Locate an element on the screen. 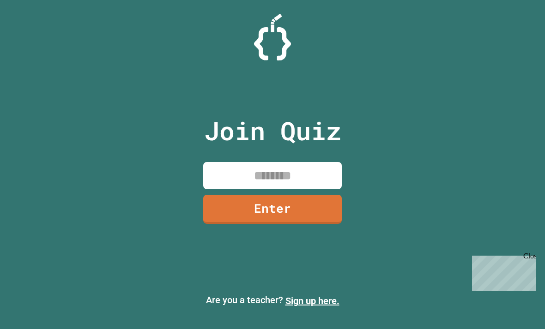 The width and height of the screenshot is (545, 329). p: Are you a teacher? is located at coordinates (272, 300).